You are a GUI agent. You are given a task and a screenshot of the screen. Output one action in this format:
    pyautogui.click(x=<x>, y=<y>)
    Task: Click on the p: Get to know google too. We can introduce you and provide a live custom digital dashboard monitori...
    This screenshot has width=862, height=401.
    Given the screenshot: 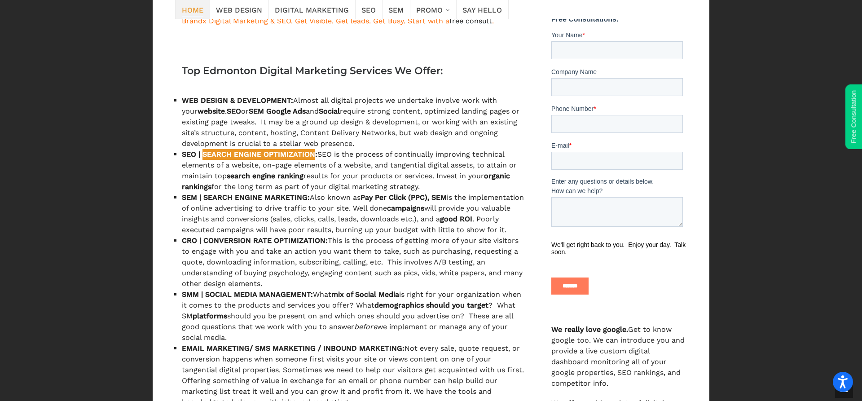 What is the action you would take?
    pyautogui.click(x=618, y=356)
    